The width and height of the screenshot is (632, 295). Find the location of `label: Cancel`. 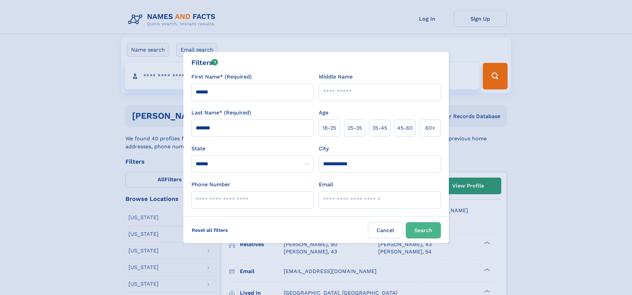

label: Cancel is located at coordinates (386, 230).